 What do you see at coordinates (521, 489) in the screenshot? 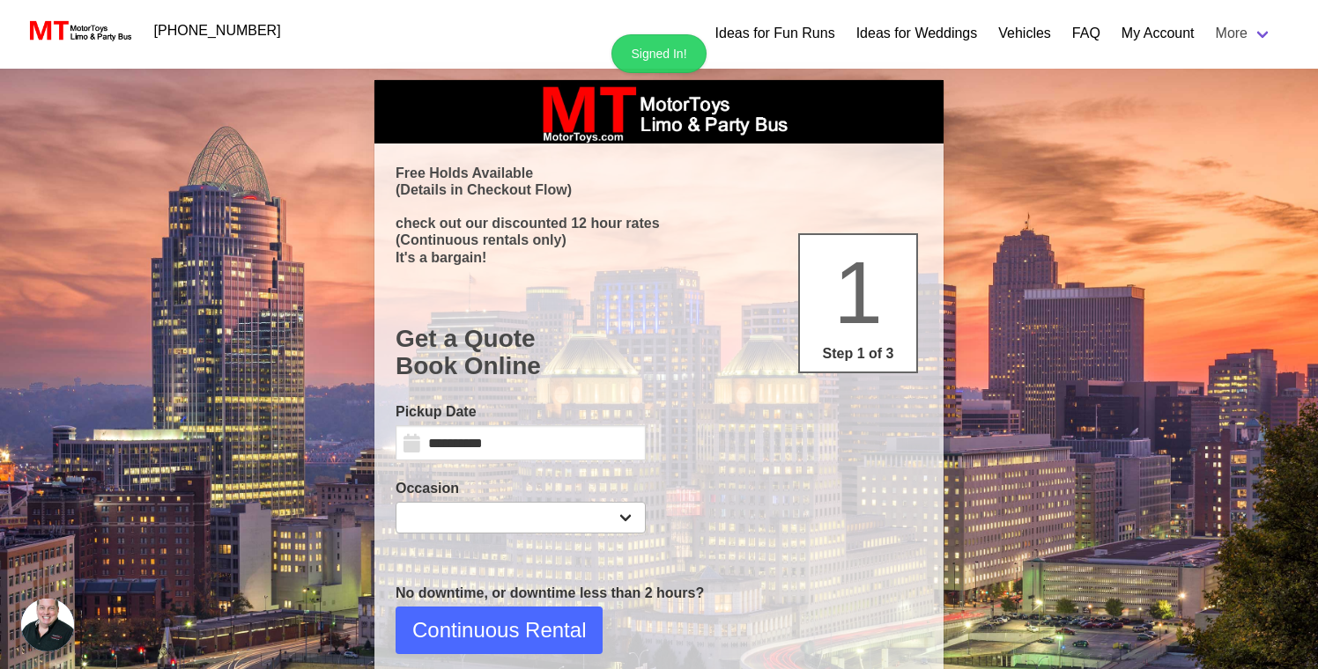
I see `label: Occasion` at bounding box center [521, 489].